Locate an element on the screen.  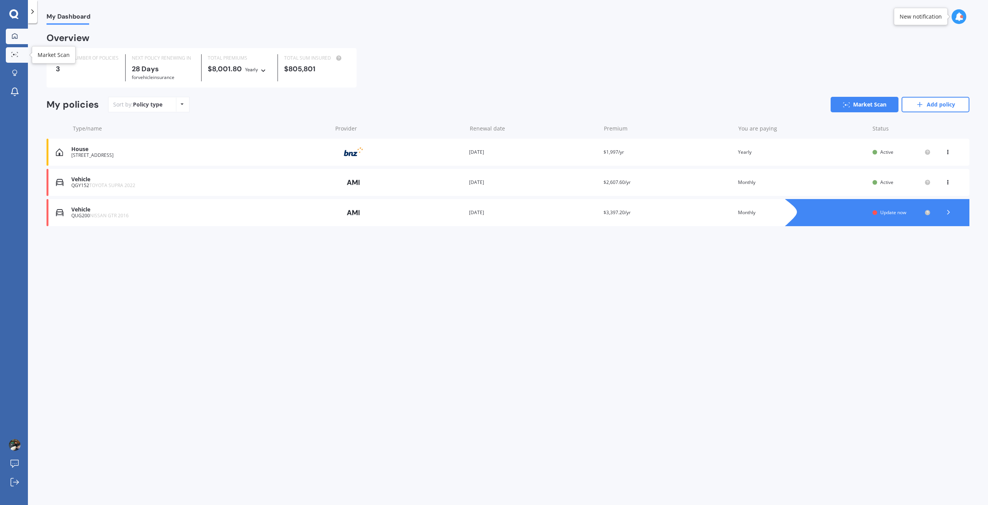
div: Market Scan is located at coordinates (53, 55).